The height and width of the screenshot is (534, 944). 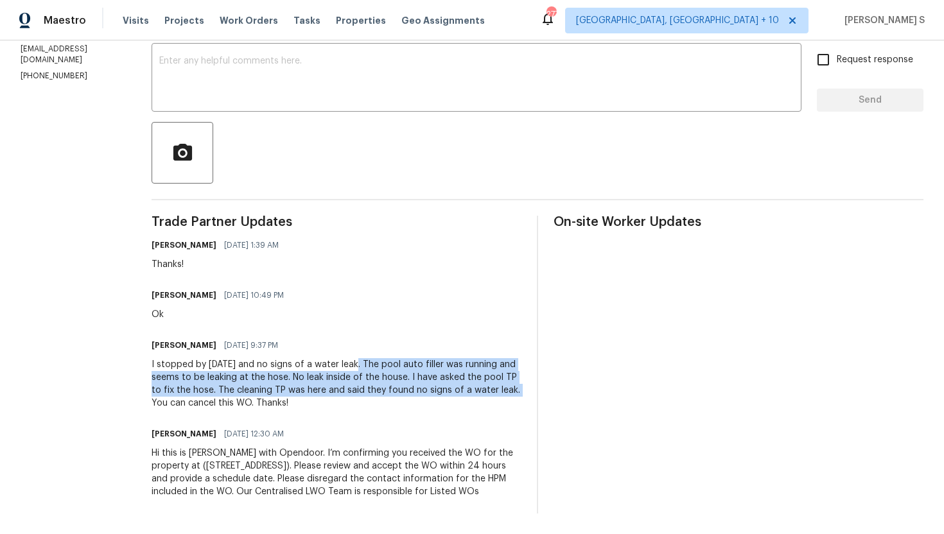 What do you see at coordinates (739, 222) in the screenshot?
I see `span: On-site Worker Updates` at bounding box center [739, 222].